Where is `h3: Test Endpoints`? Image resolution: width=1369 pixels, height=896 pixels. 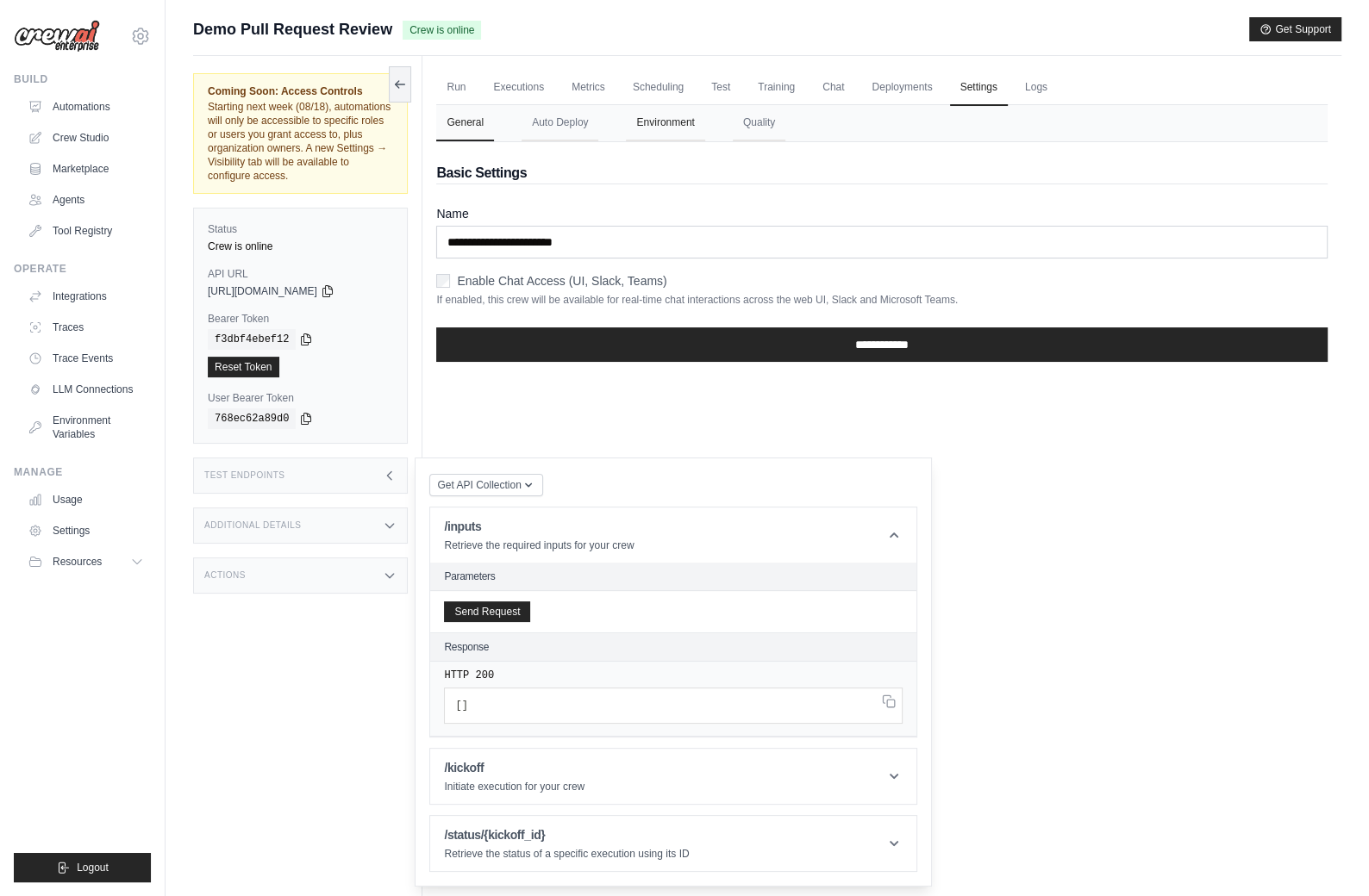 h3: Test Endpoints is located at coordinates (245, 476).